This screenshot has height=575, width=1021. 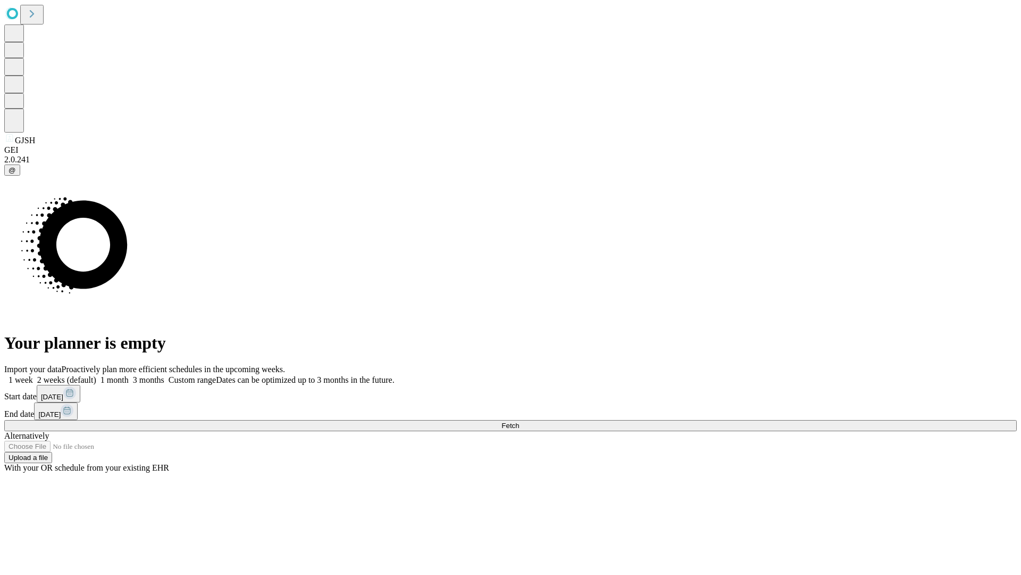 I want to click on div: GEI, so click(x=511, y=150).